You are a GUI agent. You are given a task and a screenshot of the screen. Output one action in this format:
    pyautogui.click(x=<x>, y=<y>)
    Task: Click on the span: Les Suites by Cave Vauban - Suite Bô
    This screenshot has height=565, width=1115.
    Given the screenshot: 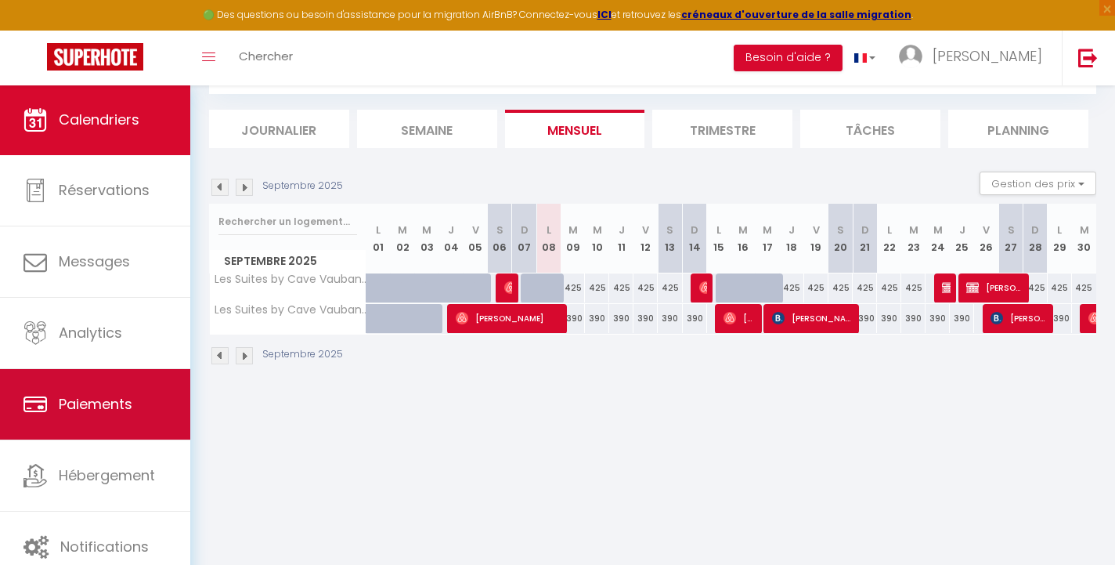 What is the action you would take?
    pyautogui.click(x=290, y=279)
    